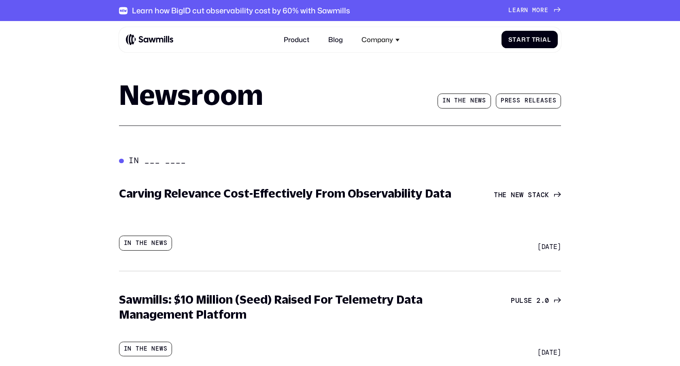  What do you see at coordinates (534, 11) in the screenshot?
I see `span: m` at bounding box center [534, 11].